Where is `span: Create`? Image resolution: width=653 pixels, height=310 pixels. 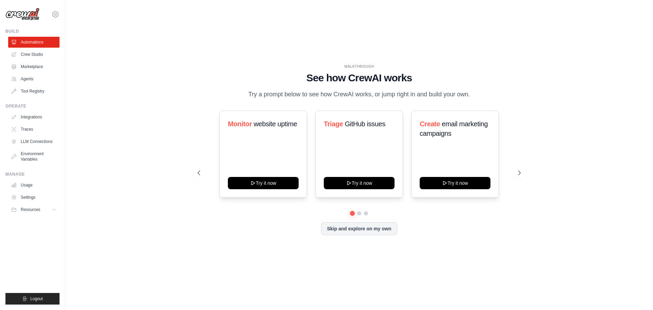
span: Create is located at coordinates (430, 124).